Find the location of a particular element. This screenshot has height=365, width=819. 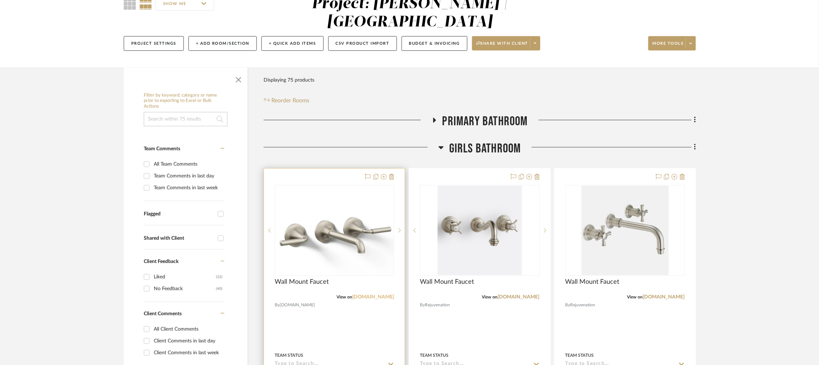

span: Share with client is located at coordinates (503, 46).